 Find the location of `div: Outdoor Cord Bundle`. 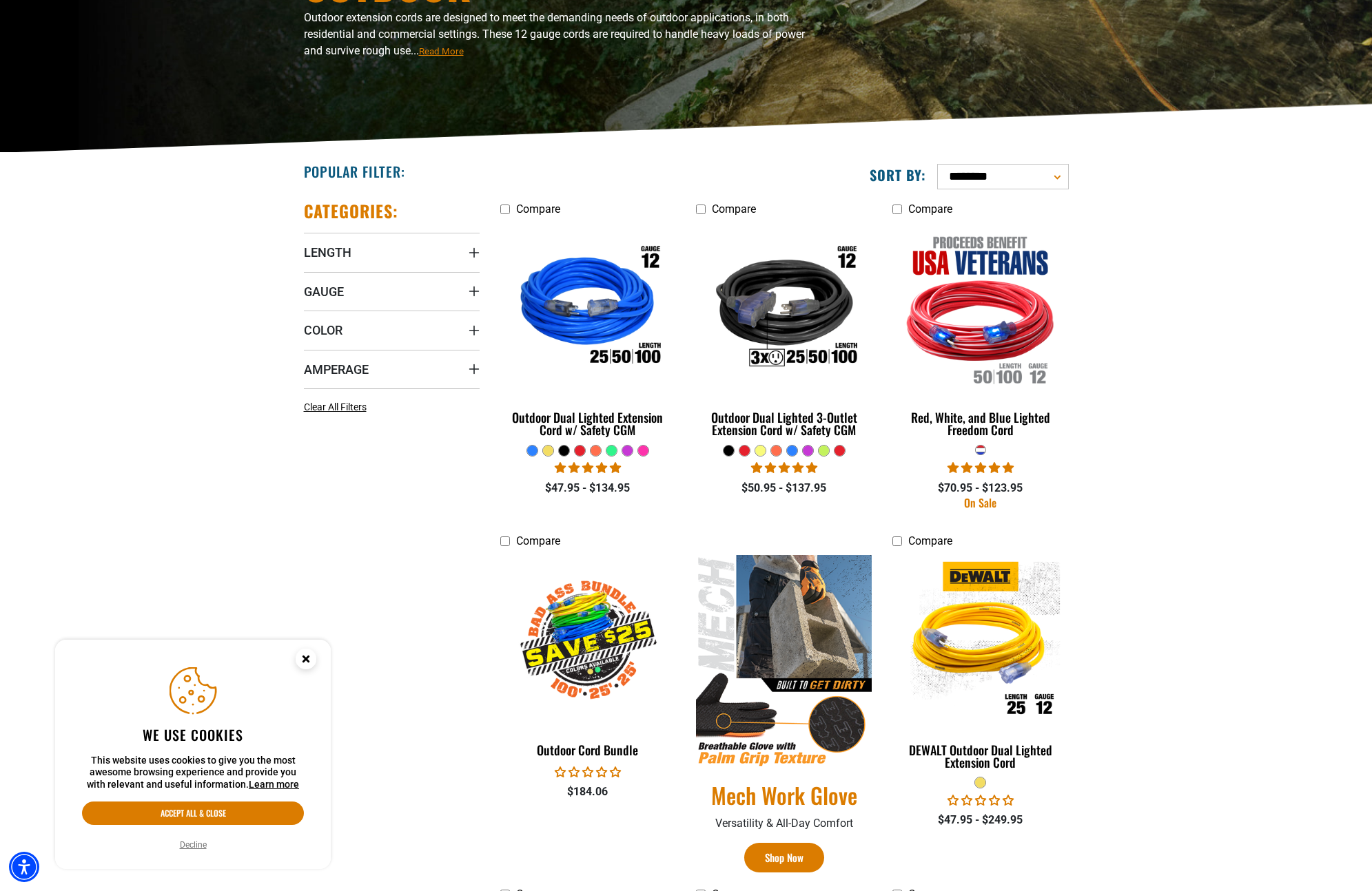

div: Outdoor Cord Bundle is located at coordinates (588, 751).